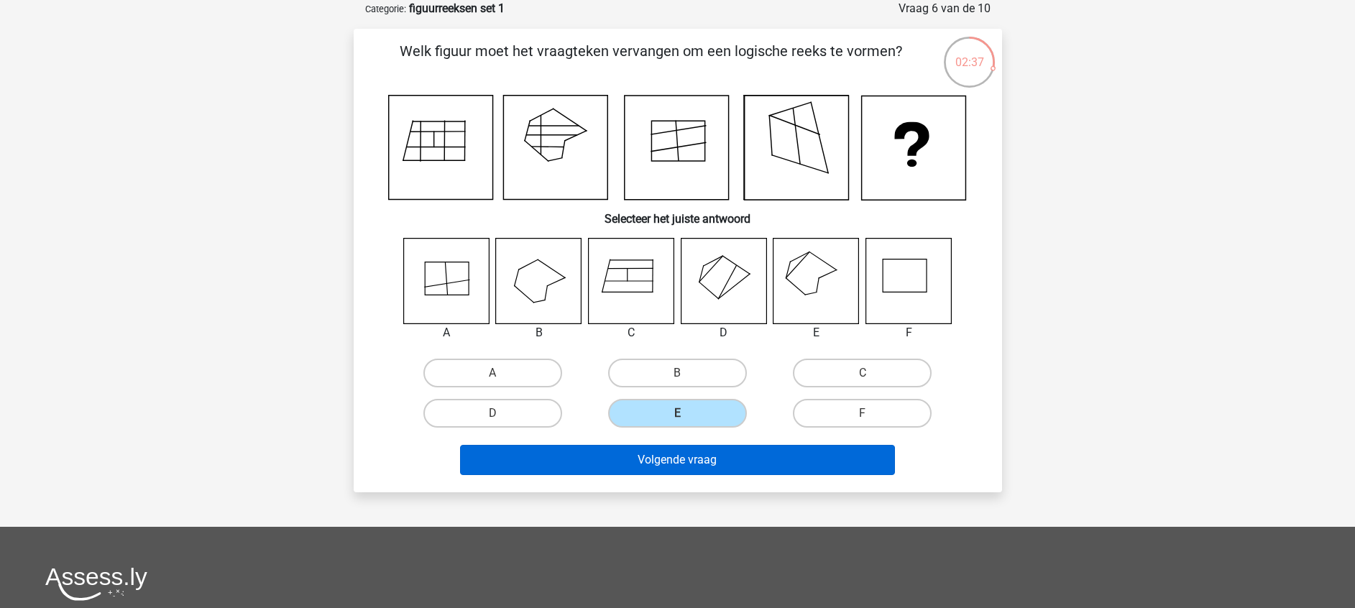 The width and height of the screenshot is (1355, 608). What do you see at coordinates (447, 333) in the screenshot?
I see `div: A` at bounding box center [447, 333].